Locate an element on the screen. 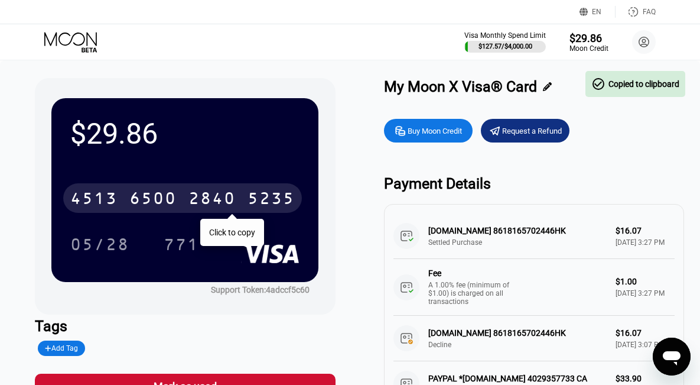  div: $29.86Moon Credit is located at coordinates (589, 42).